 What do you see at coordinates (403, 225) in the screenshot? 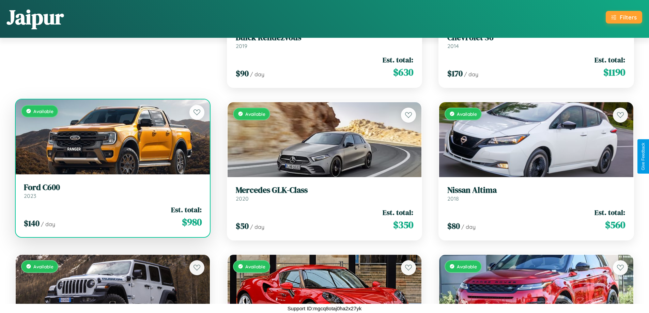
I see `span: $ 350` at bounding box center [403, 225].